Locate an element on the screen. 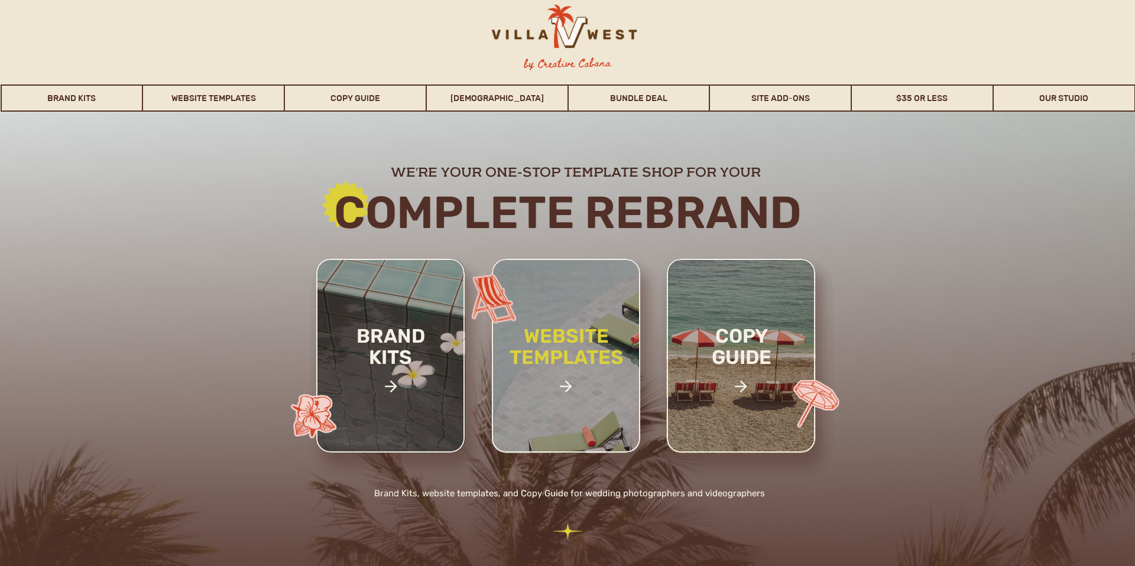 Image resolution: width=1135 pixels, height=566 pixels. a: copy guide is located at coordinates (741, 366).